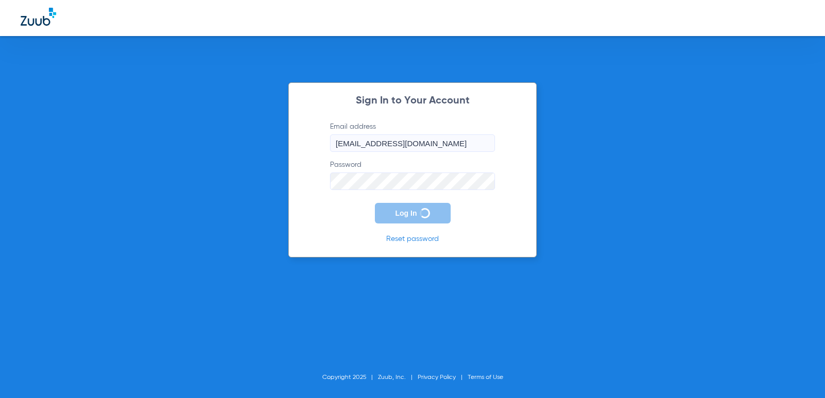  What do you see at coordinates (412, 175) in the screenshot?
I see `label: Password` at bounding box center [412, 175].